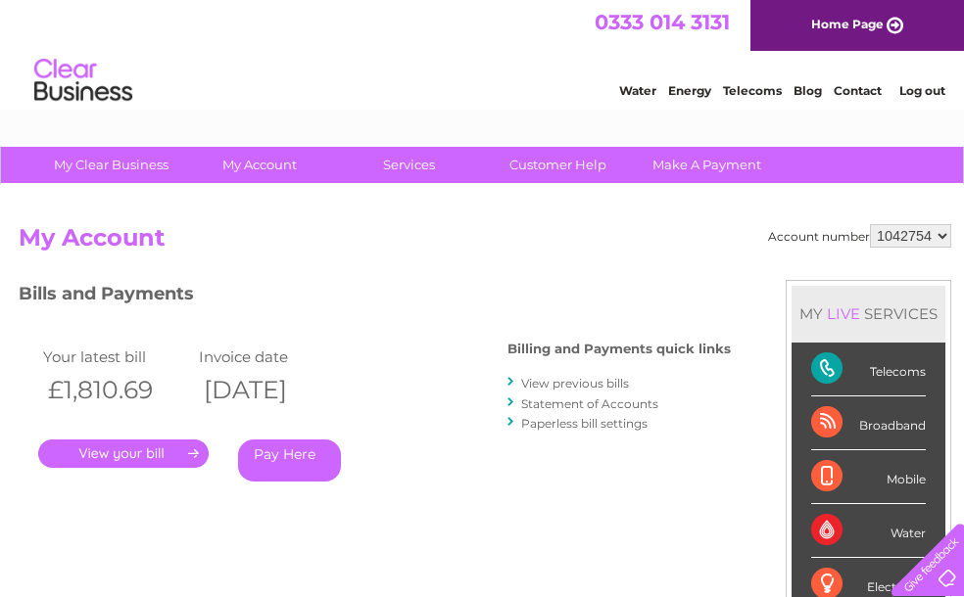  Describe the element at coordinates (868, 477) in the screenshot. I see `div: Mobile` at that location.